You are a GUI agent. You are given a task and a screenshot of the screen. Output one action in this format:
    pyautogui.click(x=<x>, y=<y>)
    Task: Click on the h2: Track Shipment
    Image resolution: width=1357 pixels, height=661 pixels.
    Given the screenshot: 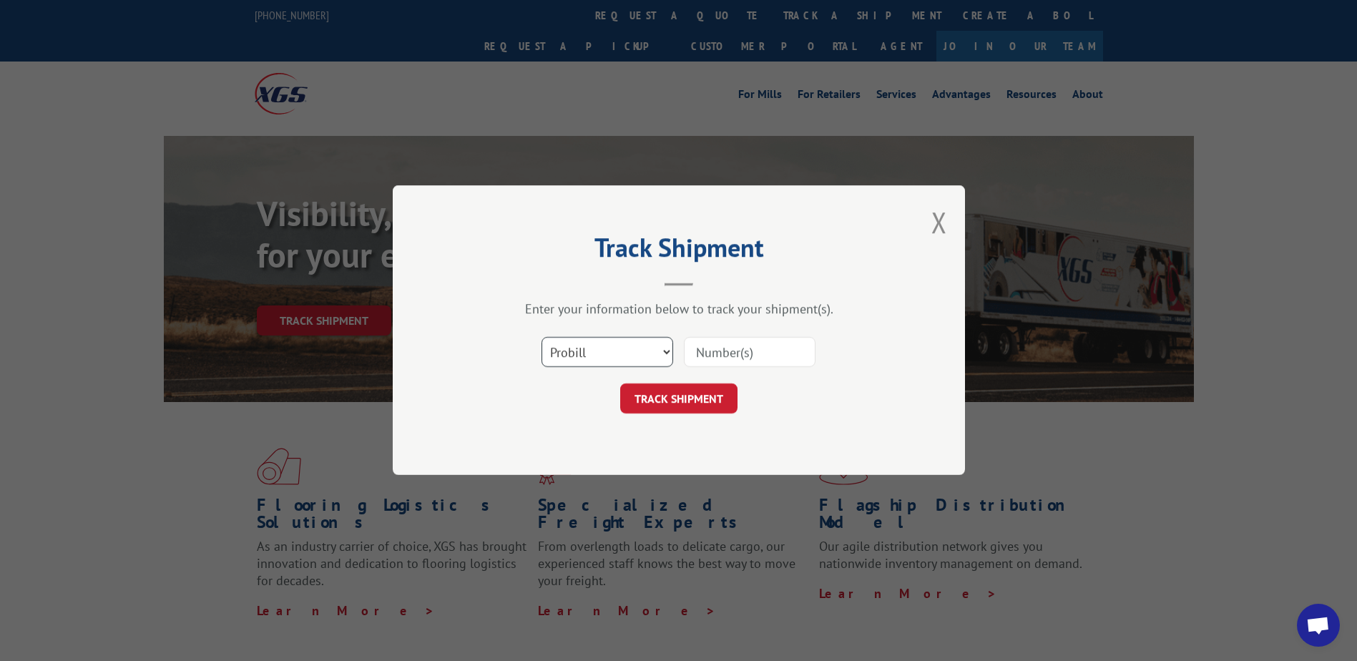 What is the action you would take?
    pyautogui.click(x=679, y=251)
    